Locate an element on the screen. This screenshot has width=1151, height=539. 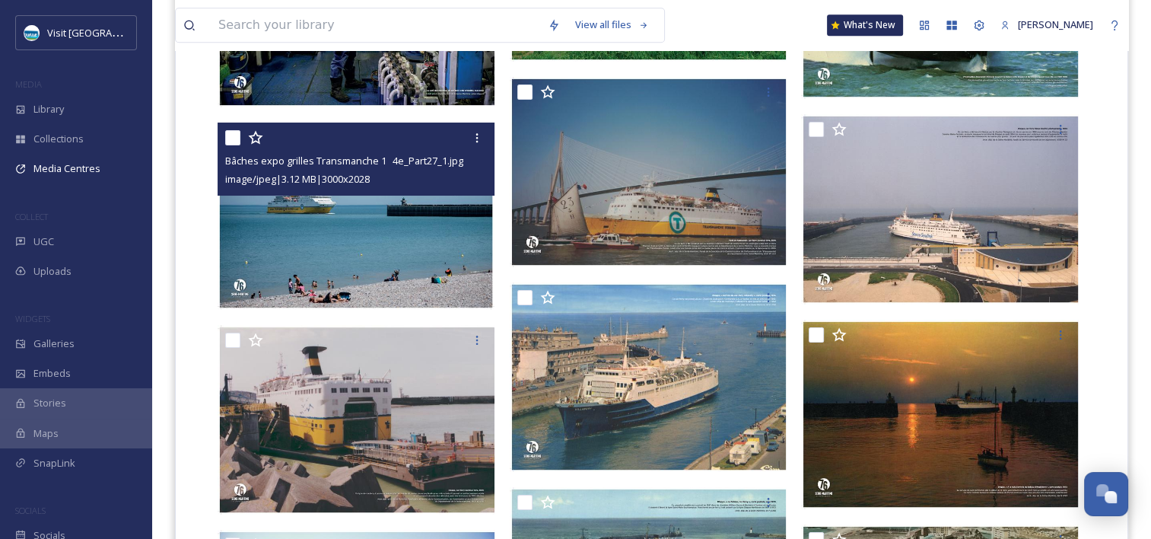
span: MEDIA is located at coordinates (28, 84).